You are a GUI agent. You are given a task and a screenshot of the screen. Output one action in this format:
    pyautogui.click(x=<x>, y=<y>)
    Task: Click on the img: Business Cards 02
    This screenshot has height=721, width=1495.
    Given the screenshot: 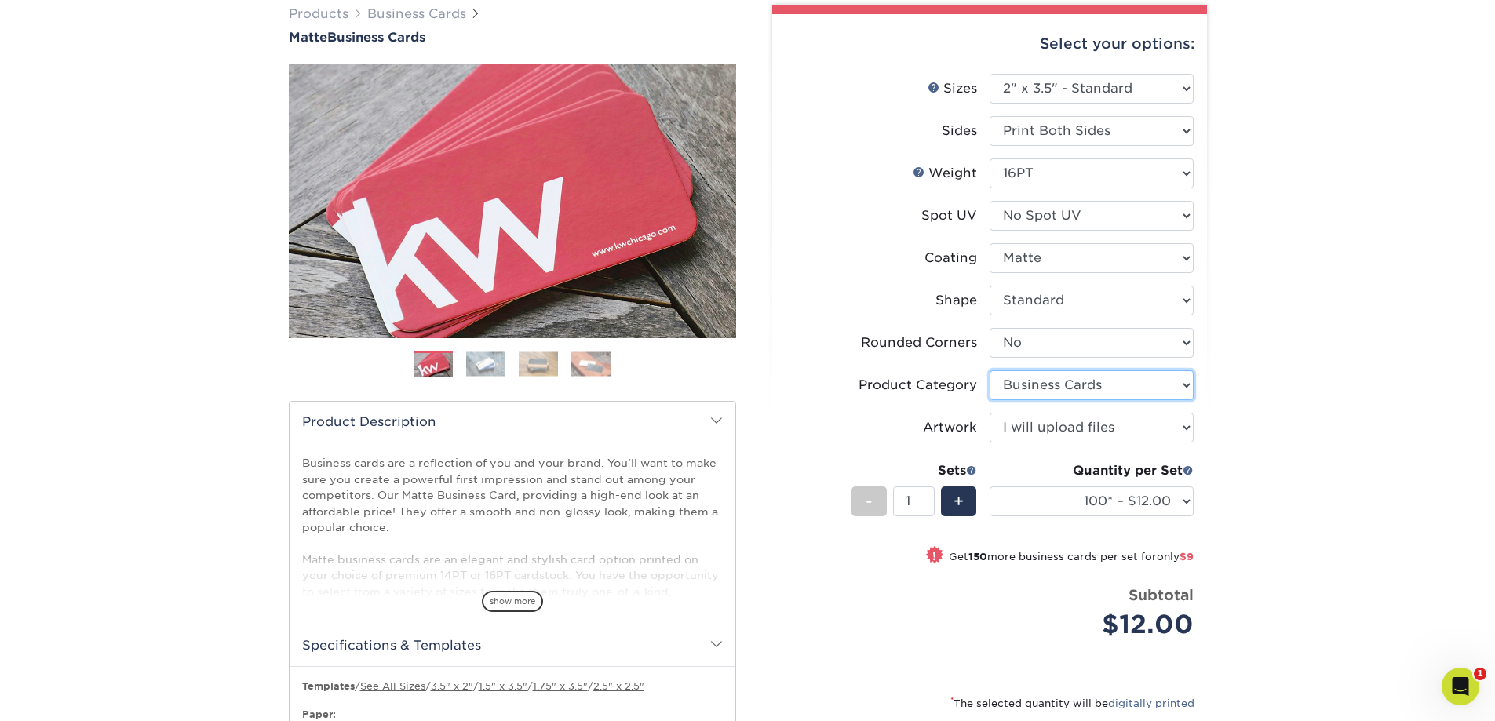 What is the action you would take?
    pyautogui.click(x=486, y=363)
    